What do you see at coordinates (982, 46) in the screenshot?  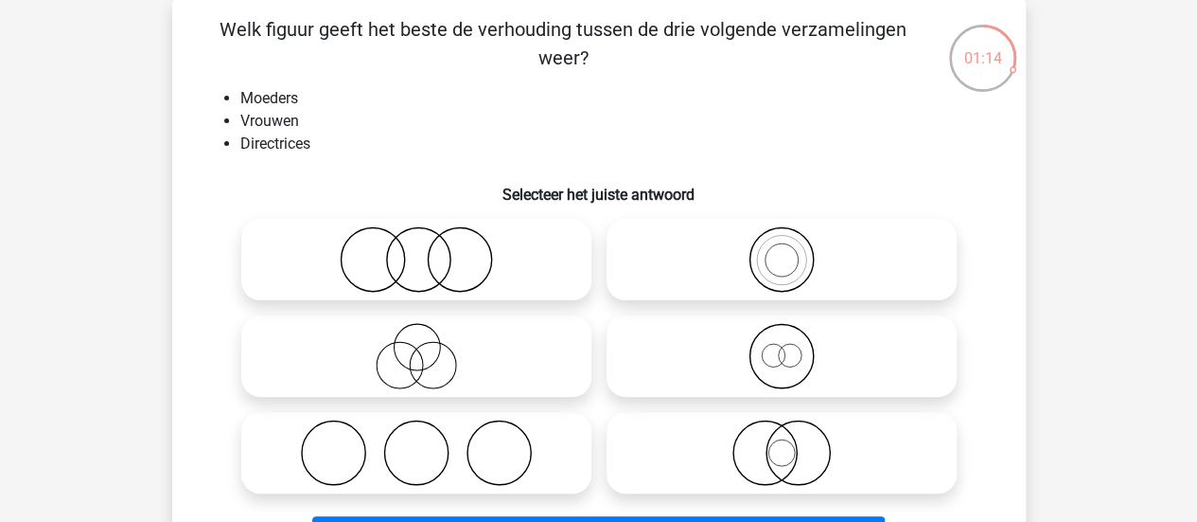 I see `div: 01:14` at bounding box center [982, 46].